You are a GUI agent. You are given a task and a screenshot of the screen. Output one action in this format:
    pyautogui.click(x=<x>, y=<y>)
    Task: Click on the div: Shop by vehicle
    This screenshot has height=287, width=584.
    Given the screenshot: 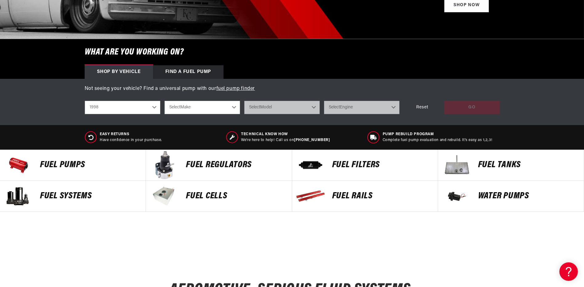 What is the action you would take?
    pyautogui.click(x=119, y=72)
    